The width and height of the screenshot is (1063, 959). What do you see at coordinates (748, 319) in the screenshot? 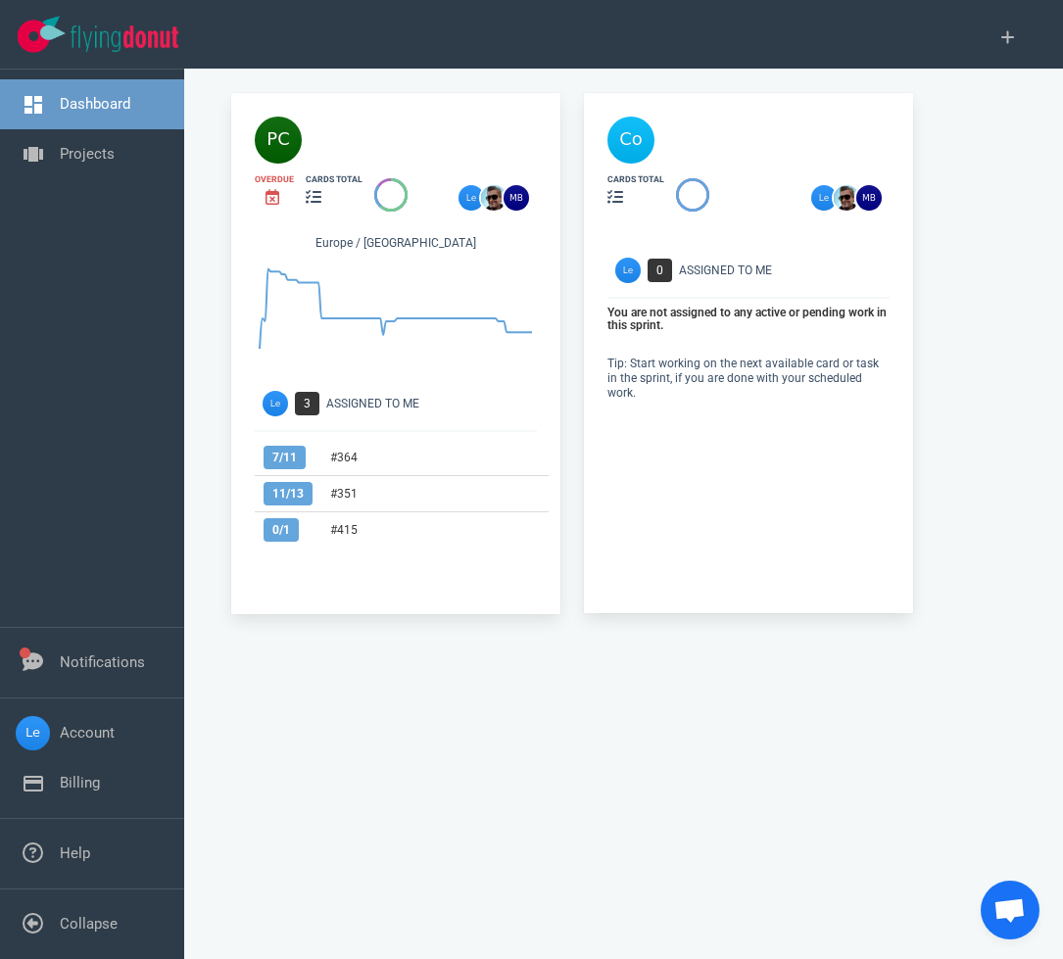
I see `p: You are not assigned to any active or pending work in this sprint.` at bounding box center [748, 319].